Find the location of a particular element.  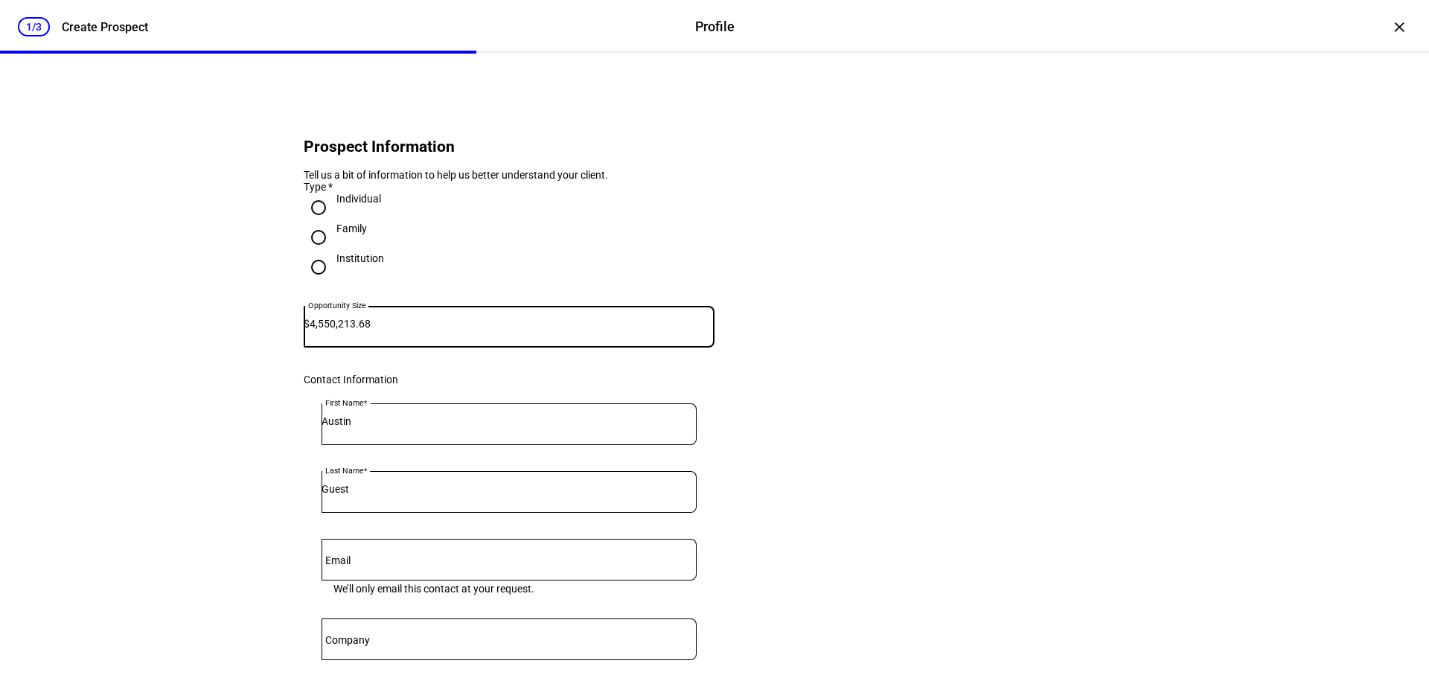

mat-label: Last Name is located at coordinates (344, 470).